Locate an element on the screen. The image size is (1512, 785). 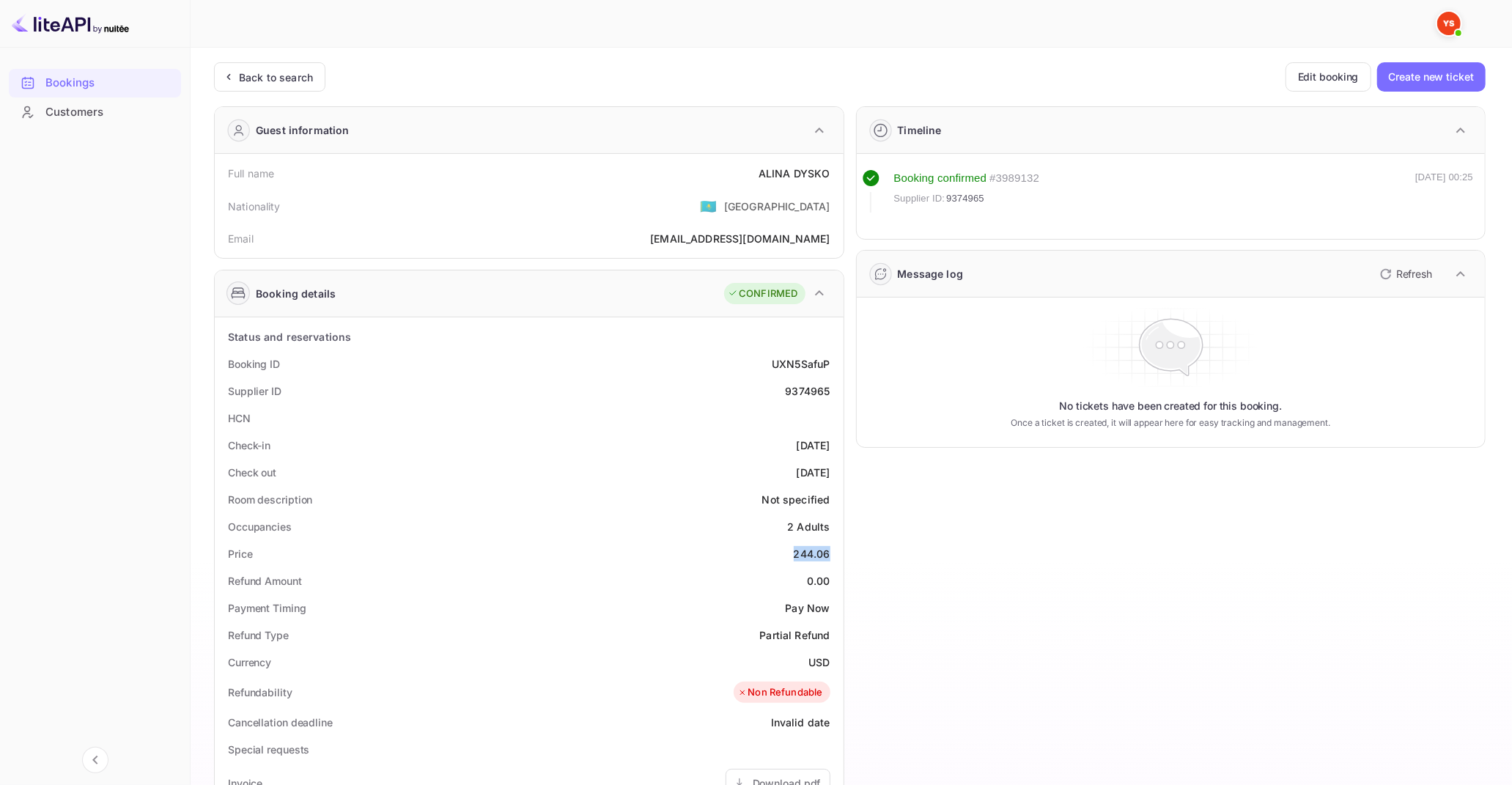
a: Customers is located at coordinates (95, 111).